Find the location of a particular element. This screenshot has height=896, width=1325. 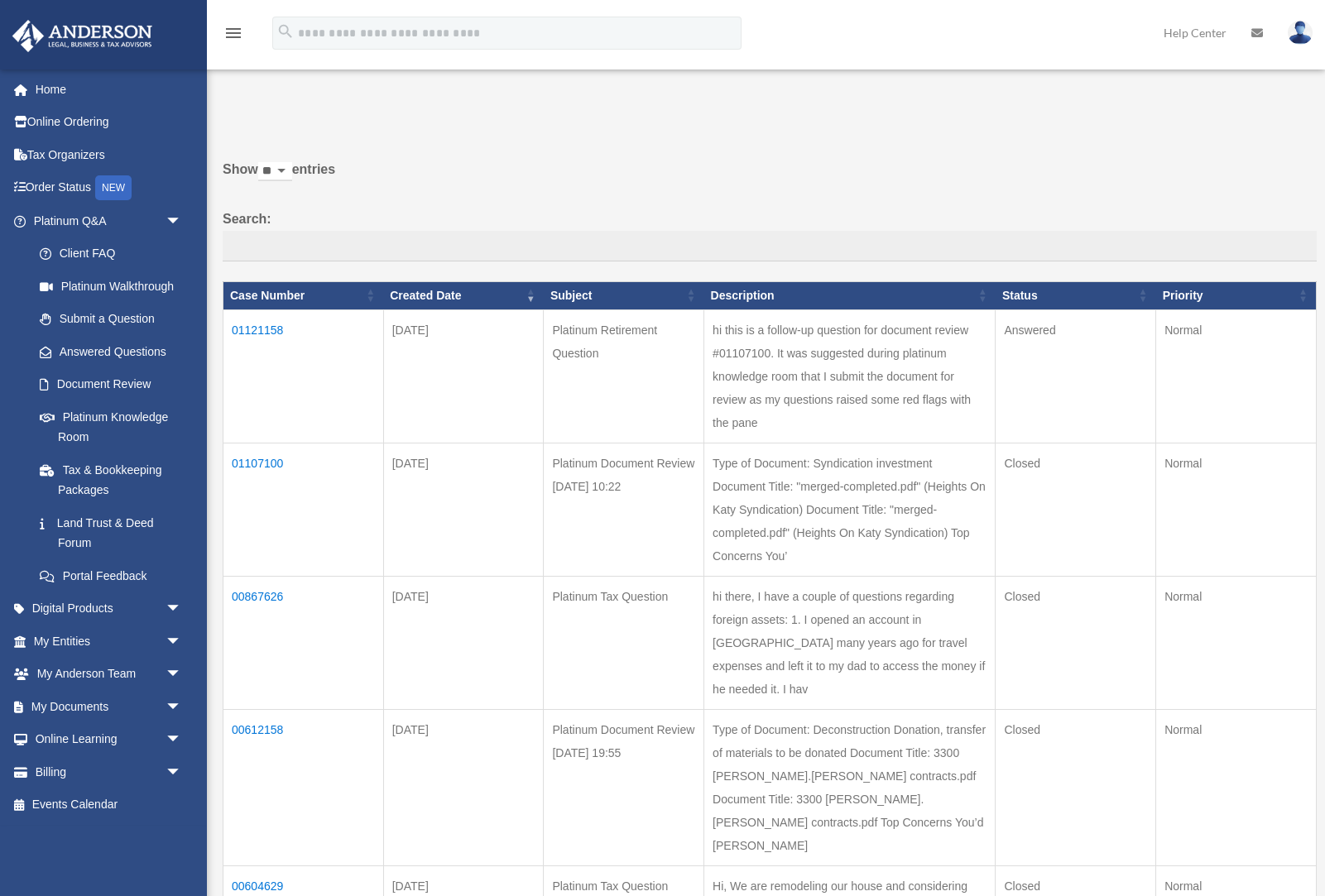

a: Platinum Knowledge Room is located at coordinates (111, 427).